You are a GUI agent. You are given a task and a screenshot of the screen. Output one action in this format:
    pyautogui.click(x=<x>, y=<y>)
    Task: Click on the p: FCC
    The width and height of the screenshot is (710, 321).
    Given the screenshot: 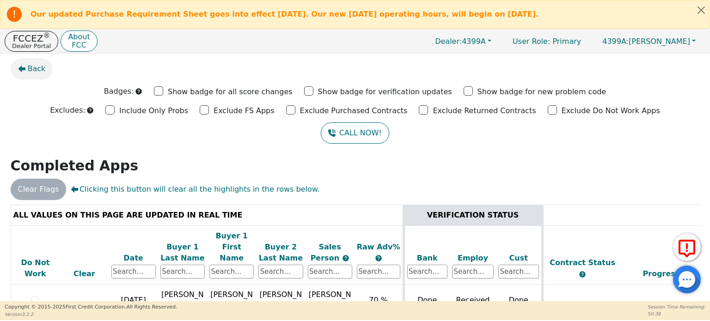 What is the action you would take?
    pyautogui.click(x=79, y=45)
    